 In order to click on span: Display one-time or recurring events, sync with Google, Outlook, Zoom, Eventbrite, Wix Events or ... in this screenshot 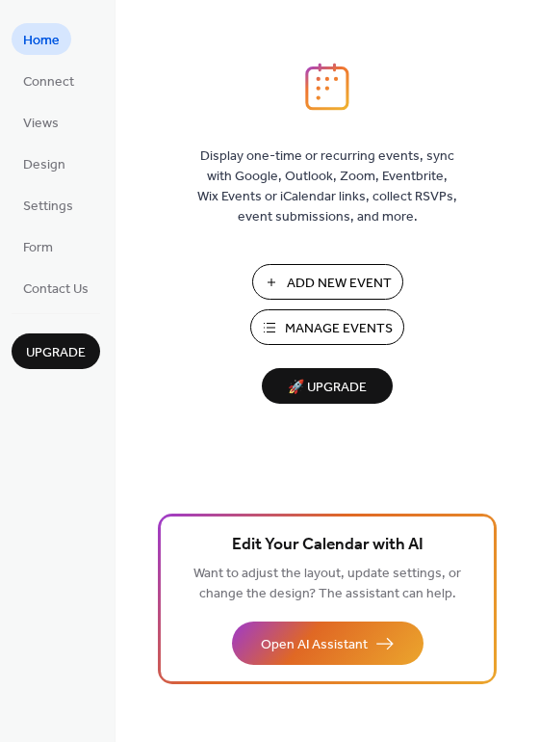, I will do `click(327, 187)`.